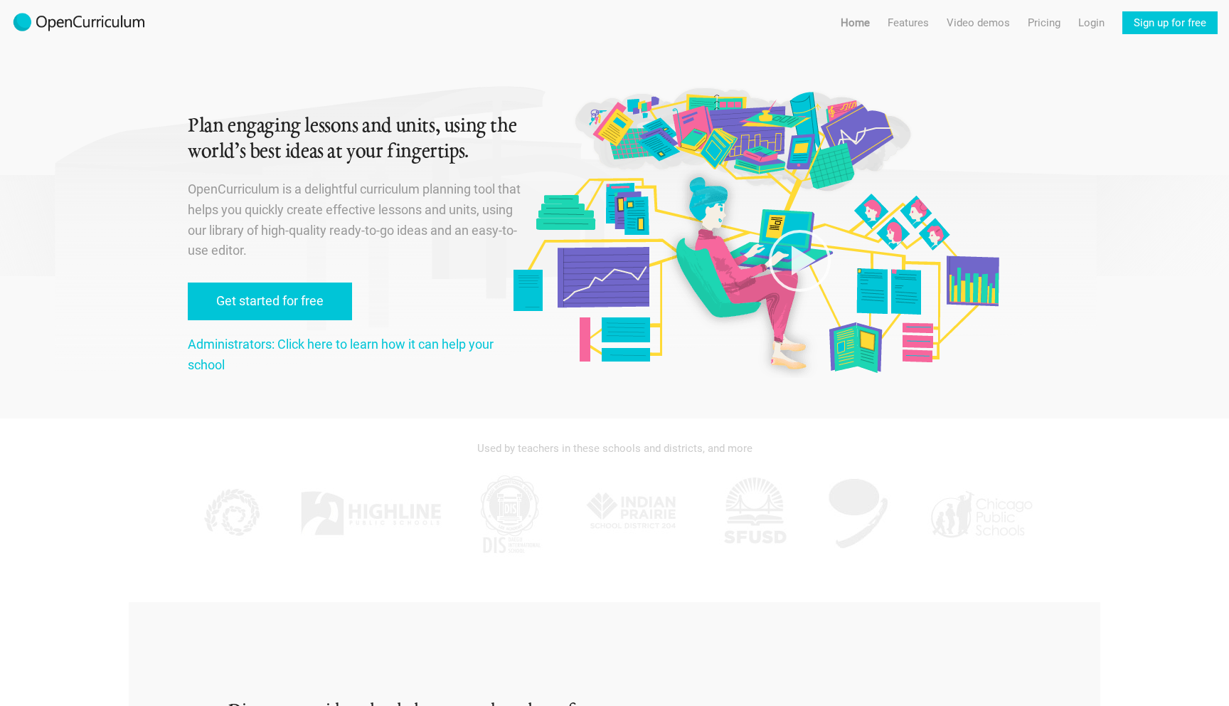 This screenshot has height=706, width=1229. What do you see at coordinates (859, 514) in the screenshot?
I see `img: AGK.jpg` at bounding box center [859, 514].